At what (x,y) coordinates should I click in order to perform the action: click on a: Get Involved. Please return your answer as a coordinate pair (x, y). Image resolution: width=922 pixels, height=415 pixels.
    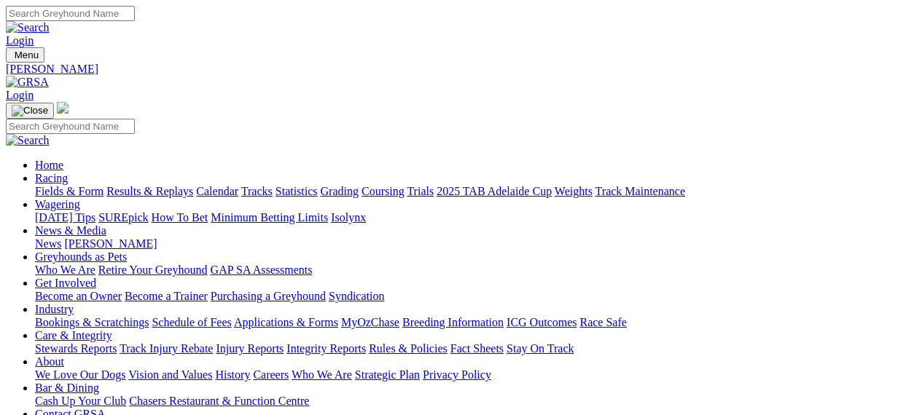
    Looking at the image, I should click on (66, 283).